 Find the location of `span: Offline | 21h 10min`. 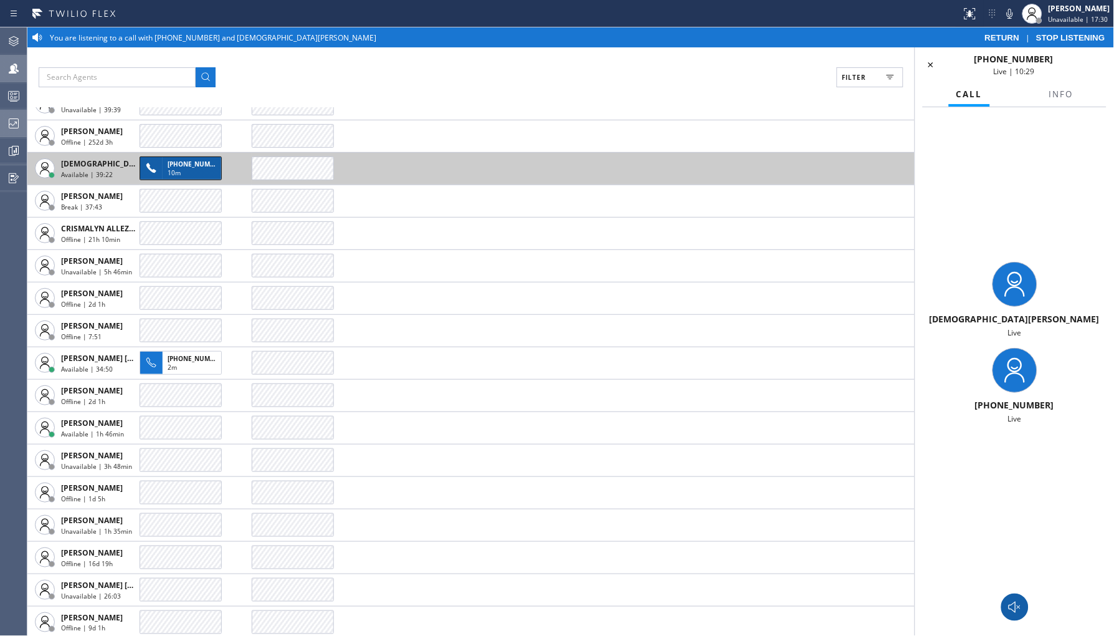

span: Offline | 21h 10min is located at coordinates (90, 239).